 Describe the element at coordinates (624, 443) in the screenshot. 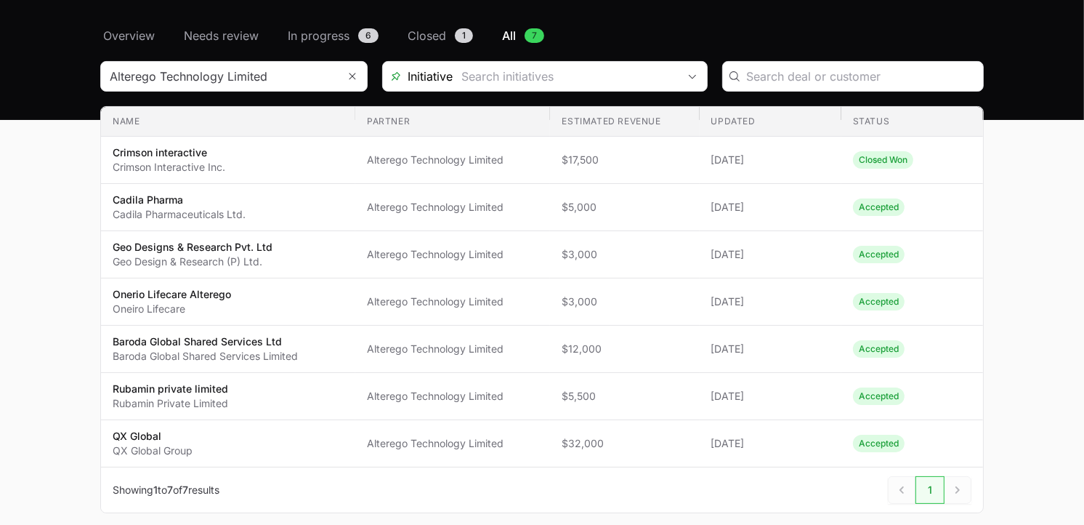

I see `span: $32,000` at that location.